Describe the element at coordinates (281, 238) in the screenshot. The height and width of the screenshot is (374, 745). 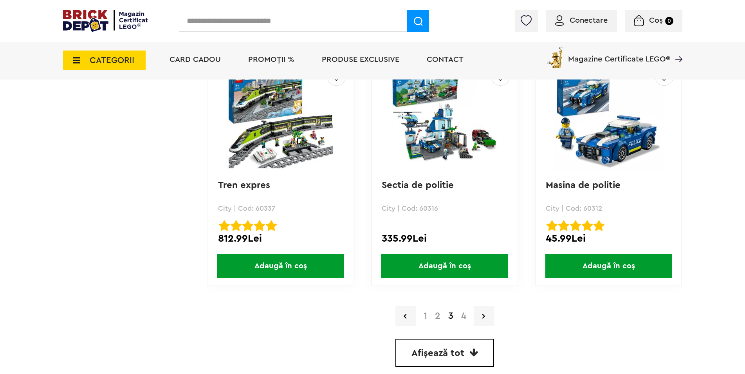
I see `div: 812.99Lei` at that location.